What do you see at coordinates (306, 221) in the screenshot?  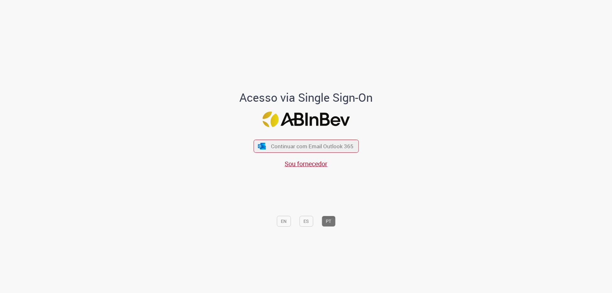 I see `button: ES` at bounding box center [306, 221].